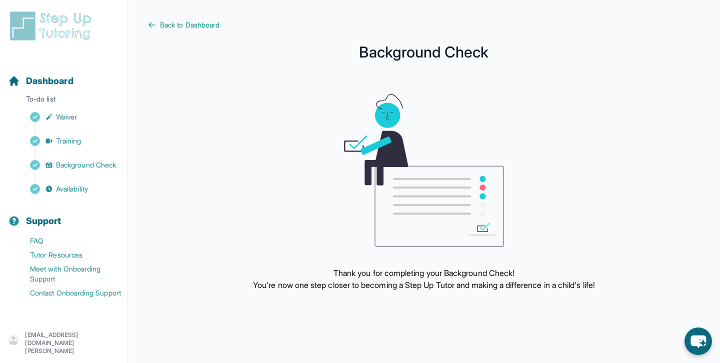  What do you see at coordinates (424, 285) in the screenshot?
I see `p: You're now one step closer to becoming a Step Up Tutor and making a difference in a child's life!` at bounding box center [424, 285].